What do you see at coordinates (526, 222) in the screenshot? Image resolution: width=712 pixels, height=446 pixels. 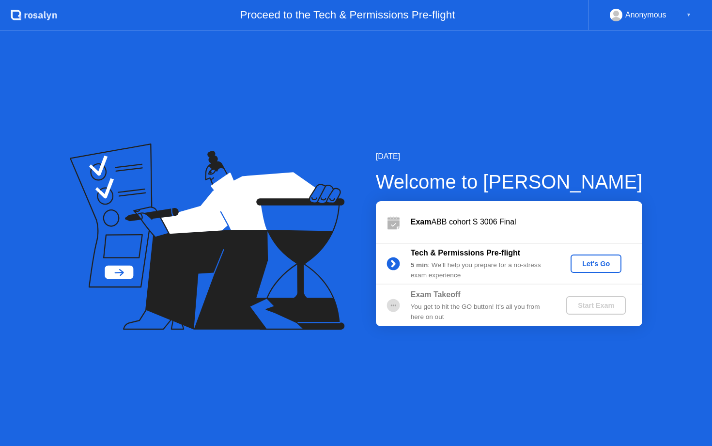 I see `div: ABB cohort S 3006 Final` at bounding box center [526, 222].